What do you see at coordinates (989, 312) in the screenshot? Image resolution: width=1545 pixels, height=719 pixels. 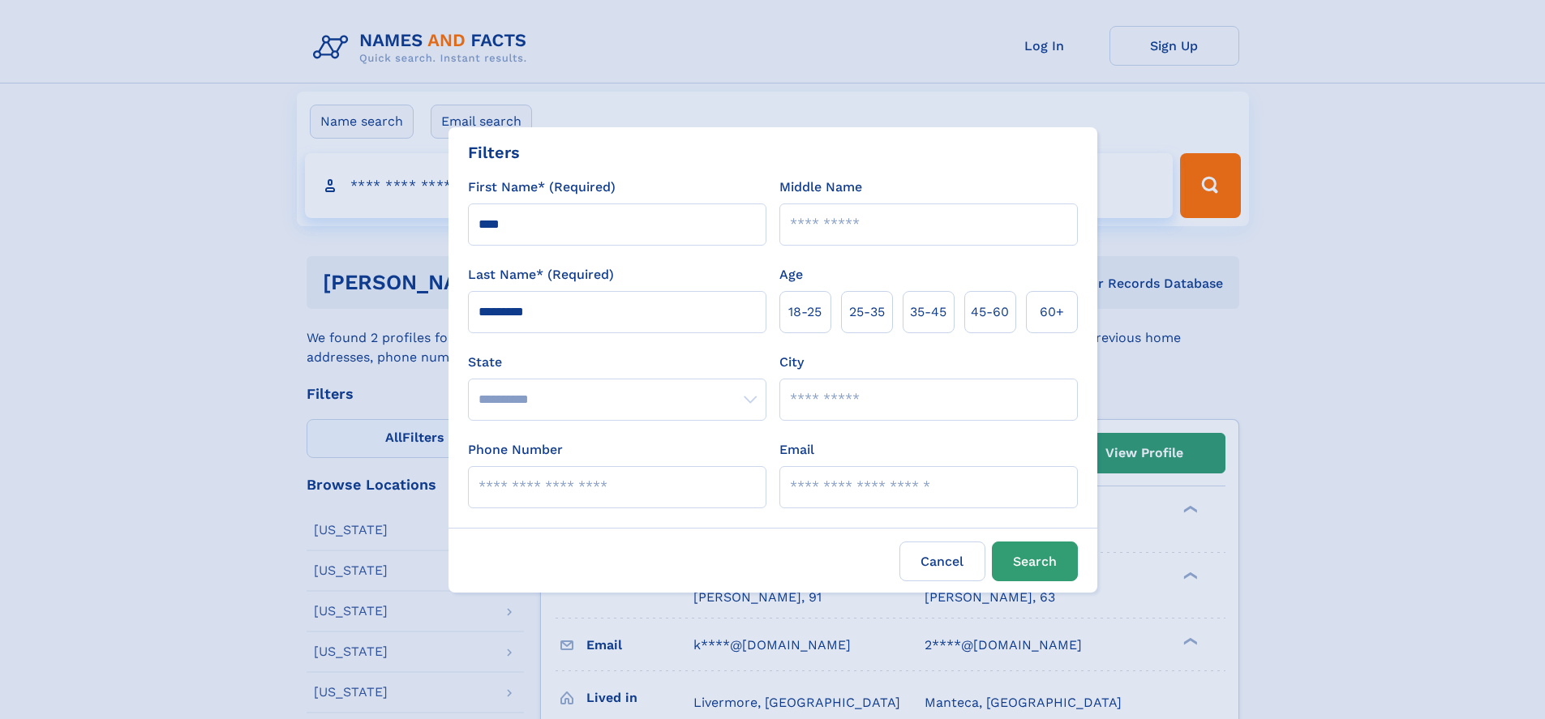 I see `span: 45‑60` at bounding box center [989, 312].